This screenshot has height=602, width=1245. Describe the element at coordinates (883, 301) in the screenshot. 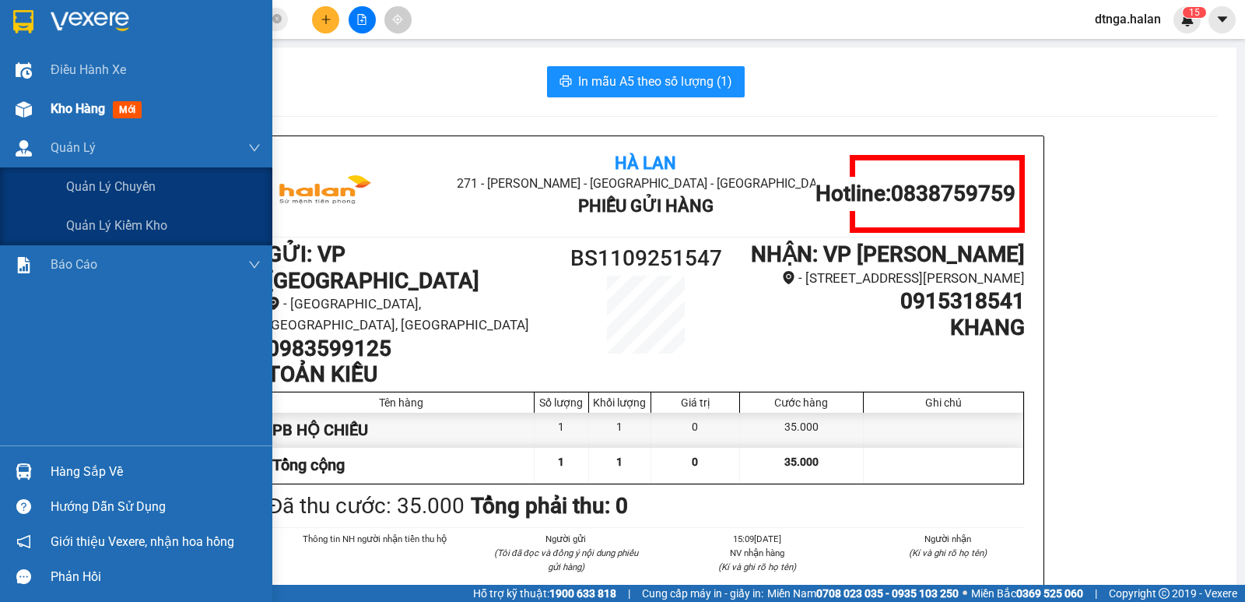

I see `h1: 0915318541` at that location.